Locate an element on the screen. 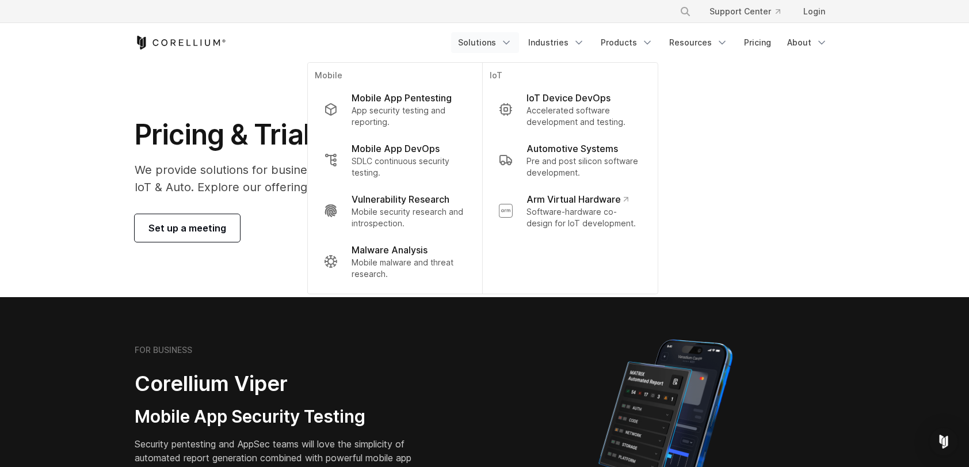 The height and width of the screenshot is (467, 969). h2: Corellium Viper is located at coordinates (282, 383).